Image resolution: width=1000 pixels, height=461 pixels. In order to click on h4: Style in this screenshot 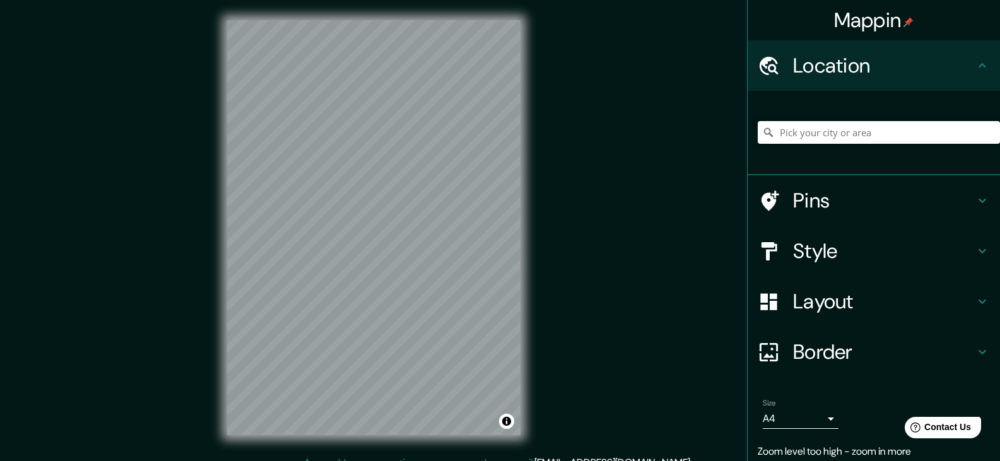, I will do `click(884, 251)`.